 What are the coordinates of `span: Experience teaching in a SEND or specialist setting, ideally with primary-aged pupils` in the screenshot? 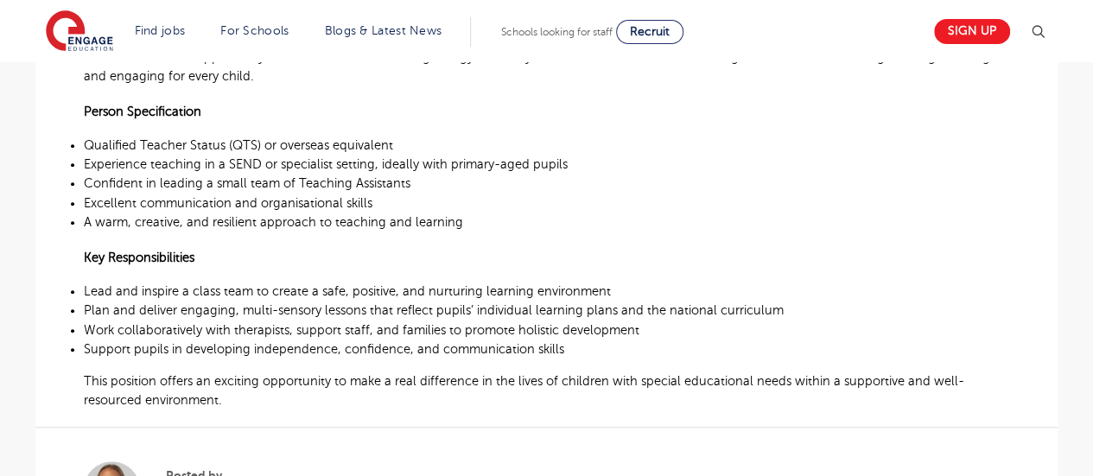 It's located at (326, 164).